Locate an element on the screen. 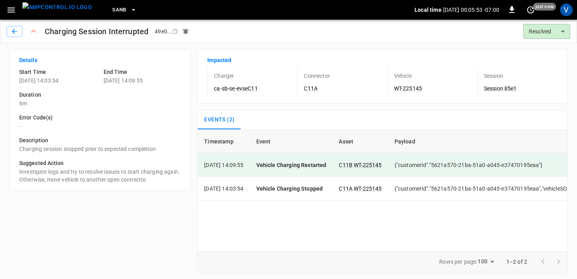 Image resolution: width=577 pixels, height=279 pixels. p: Vehicle Charging Stopped is located at coordinates (291, 188).